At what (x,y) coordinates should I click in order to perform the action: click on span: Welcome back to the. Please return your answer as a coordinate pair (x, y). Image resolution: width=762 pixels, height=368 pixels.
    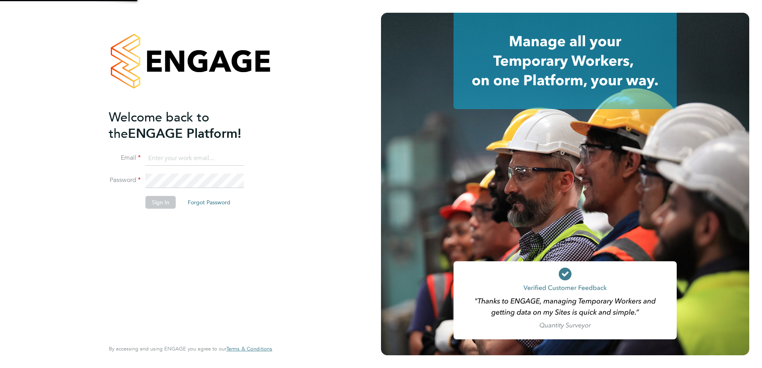
    Looking at the image, I should click on (159, 125).